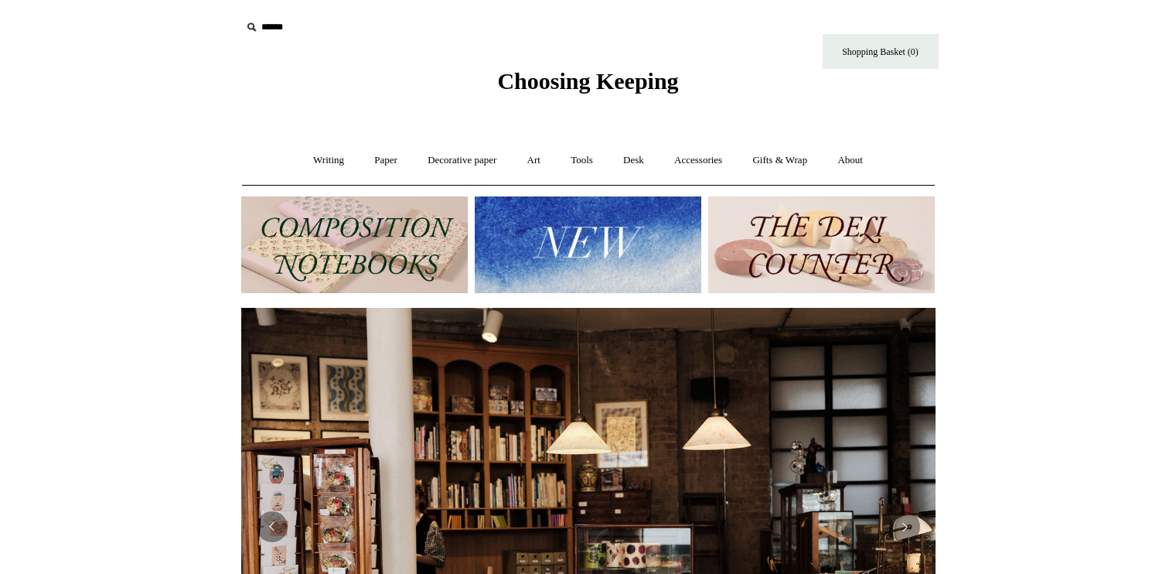 The height and width of the screenshot is (574, 1176). What do you see at coordinates (329, 160) in the screenshot?
I see `a: Writing` at bounding box center [329, 160].